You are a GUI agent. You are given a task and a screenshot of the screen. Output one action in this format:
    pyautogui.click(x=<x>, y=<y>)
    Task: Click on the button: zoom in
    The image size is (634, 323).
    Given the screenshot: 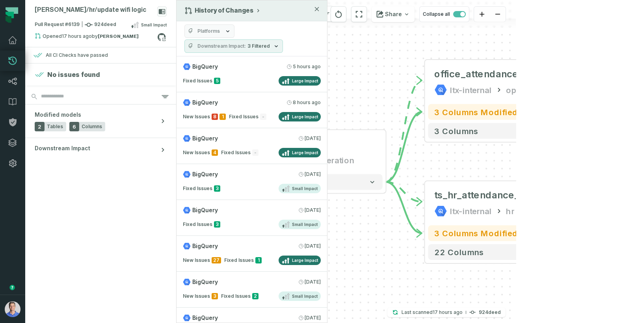 What is the action you would take?
    pyautogui.click(x=482, y=14)
    